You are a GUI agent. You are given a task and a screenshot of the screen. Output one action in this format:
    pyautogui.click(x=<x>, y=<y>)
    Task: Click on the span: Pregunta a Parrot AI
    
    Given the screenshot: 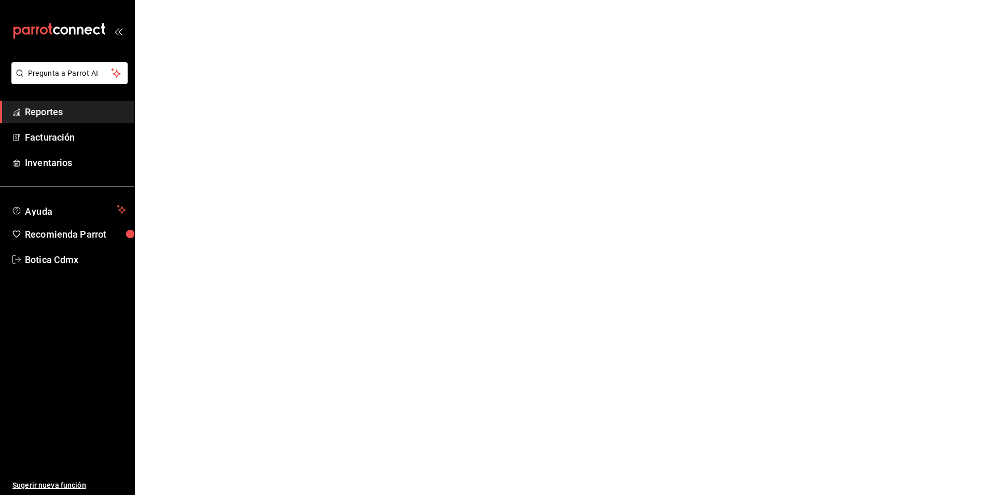 What is the action you would take?
    pyautogui.click(x=70, y=73)
    